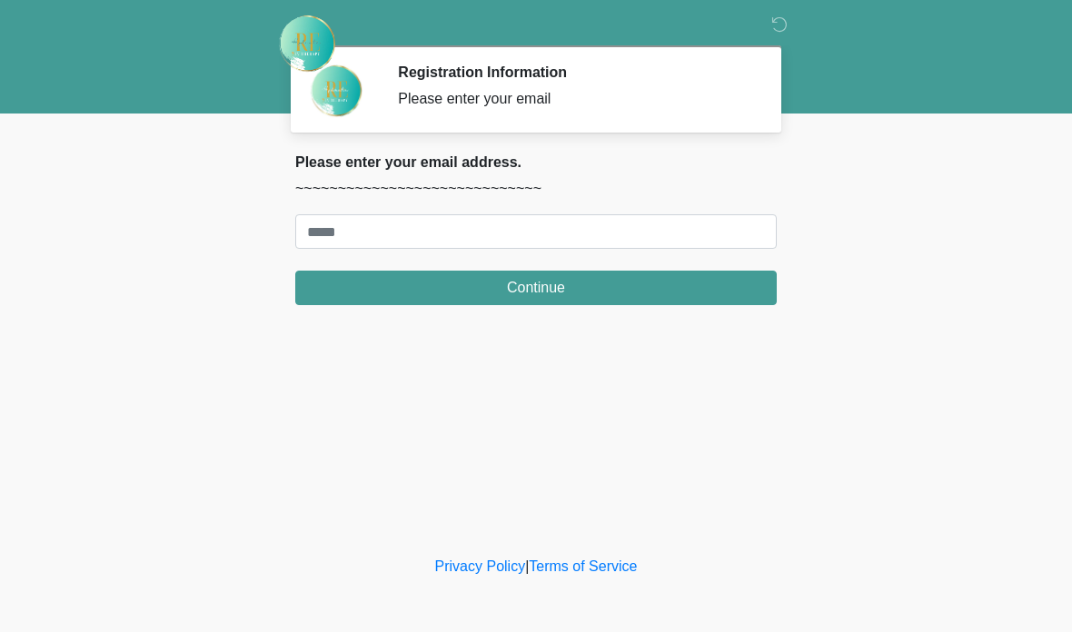 Image resolution: width=1072 pixels, height=632 pixels. Describe the element at coordinates (307, 44) in the screenshot. I see `img: Rehydrate Aesthetics & Wellness Logo` at that location.